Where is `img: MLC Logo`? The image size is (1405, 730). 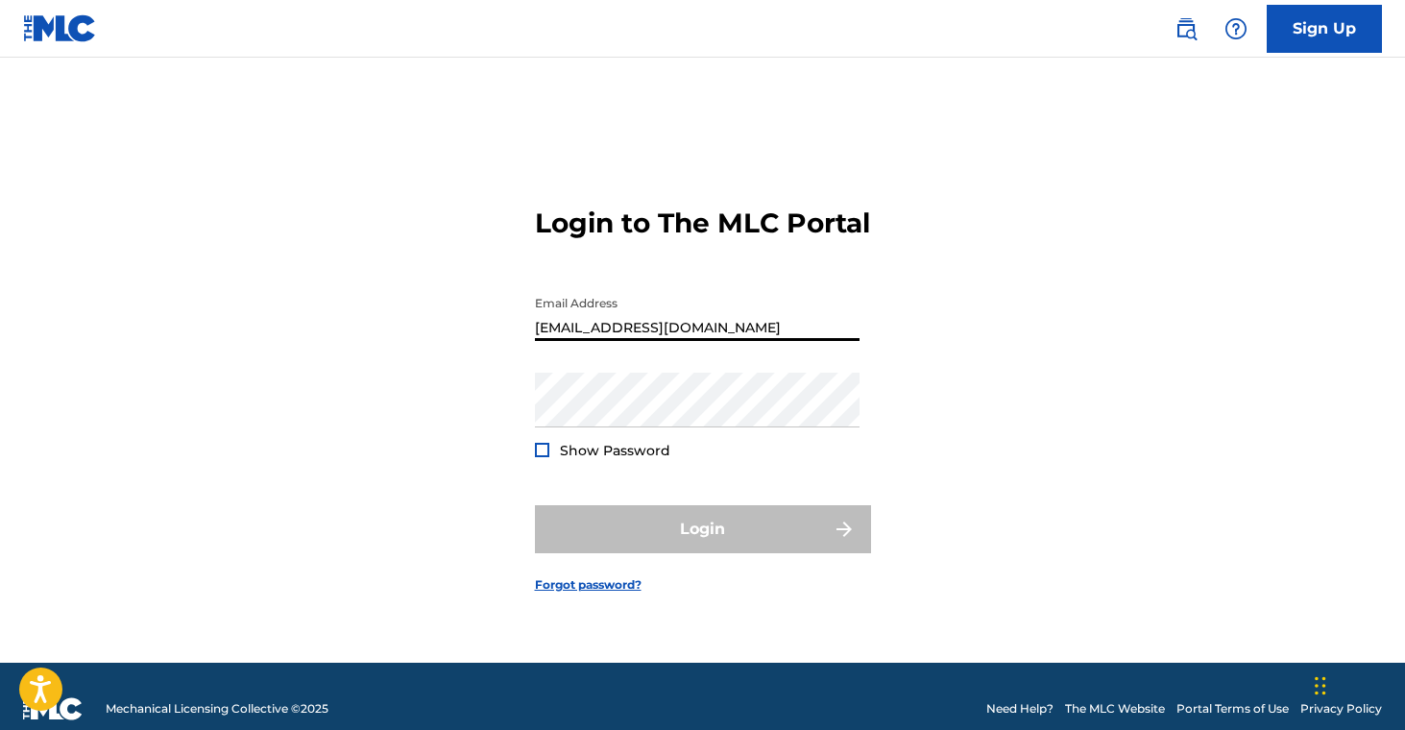
img: MLC Logo is located at coordinates (60, 28).